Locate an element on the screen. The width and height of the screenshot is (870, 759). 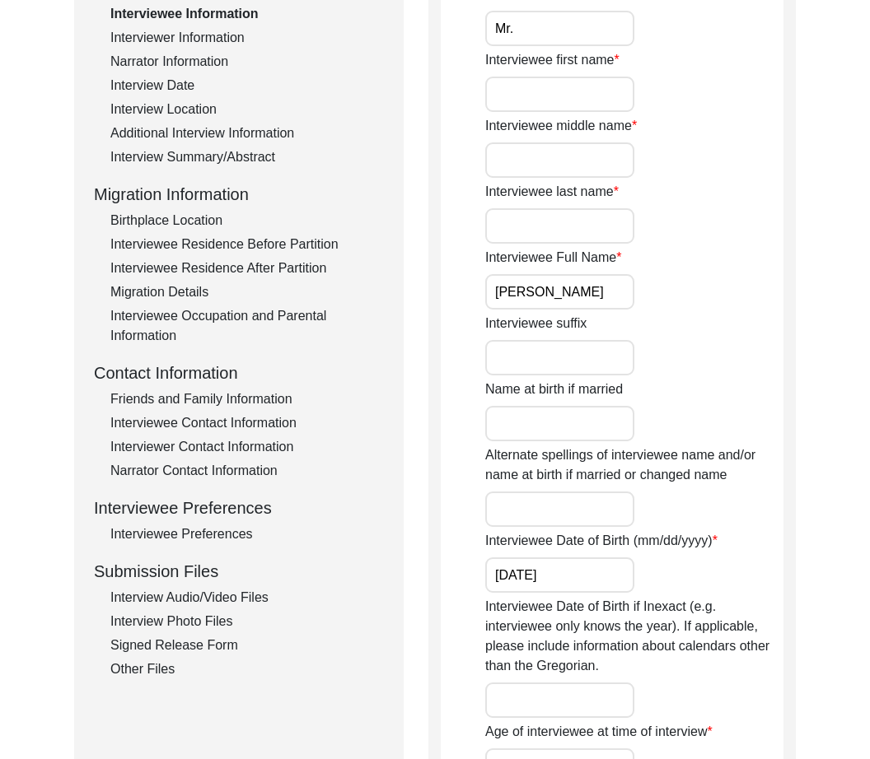
div: Narrator Information is located at coordinates (247, 62).